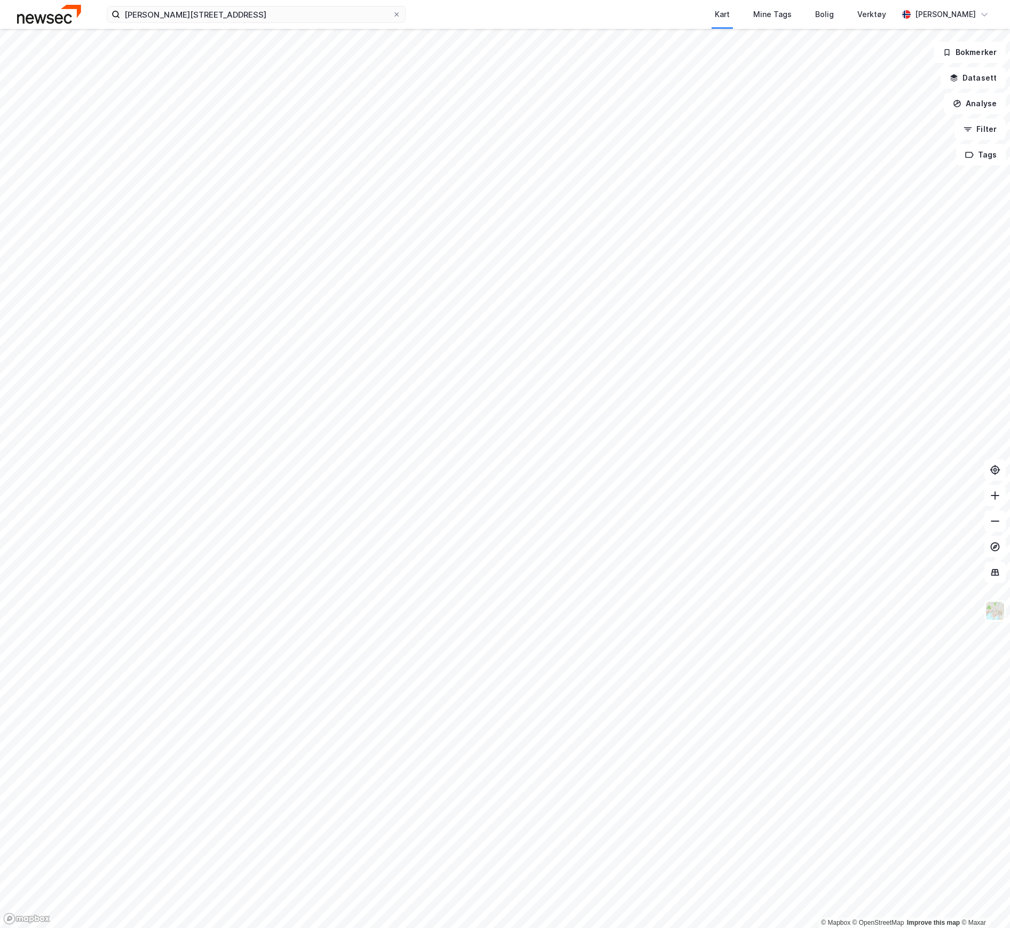 The image size is (1010, 928). Describe the element at coordinates (981, 155) in the screenshot. I see `button: Tags` at that location.